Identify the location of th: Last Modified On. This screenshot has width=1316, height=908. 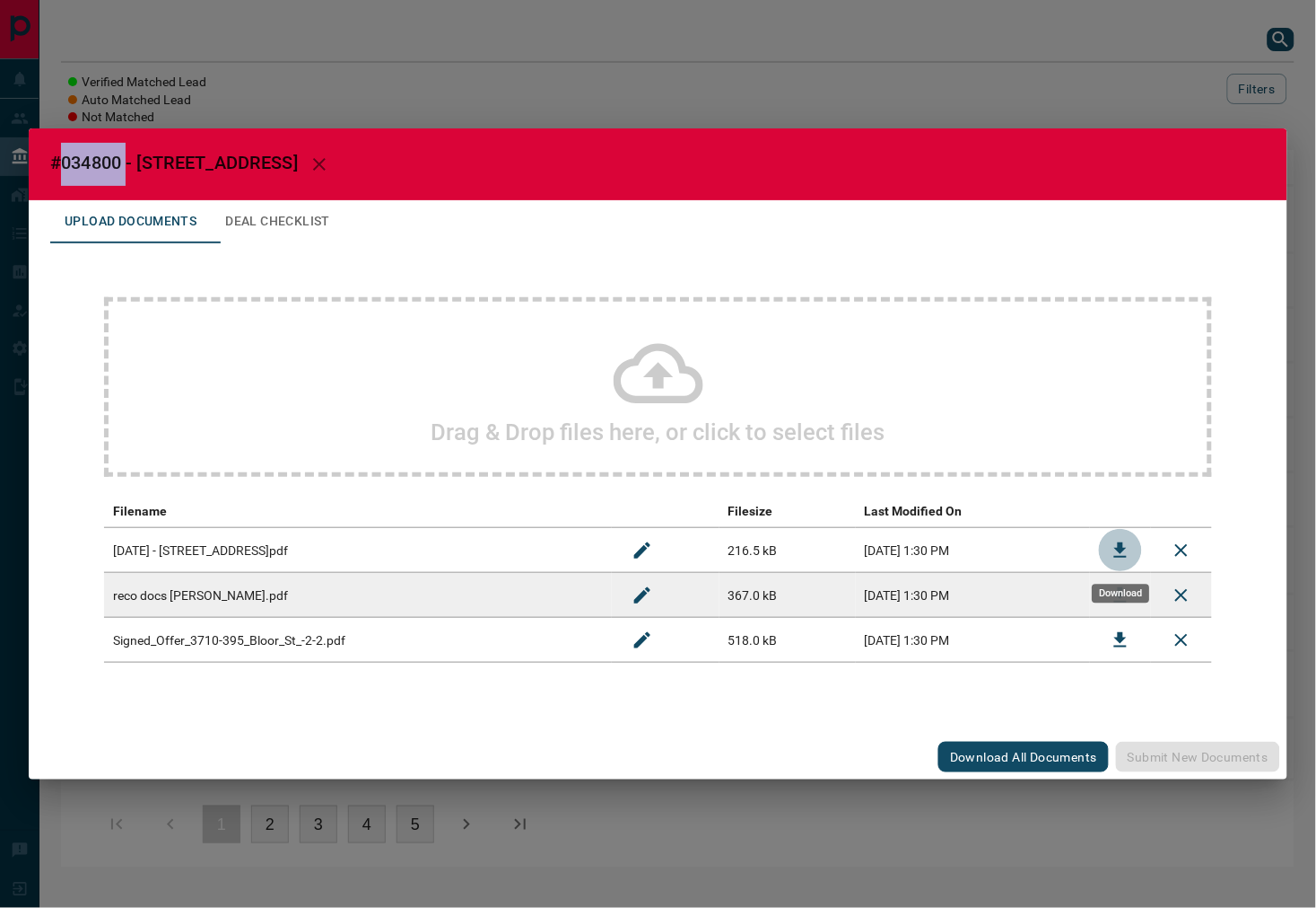
(973, 510).